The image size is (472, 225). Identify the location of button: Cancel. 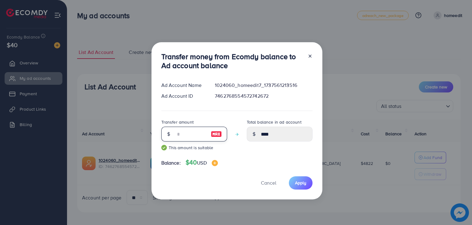
(269, 182).